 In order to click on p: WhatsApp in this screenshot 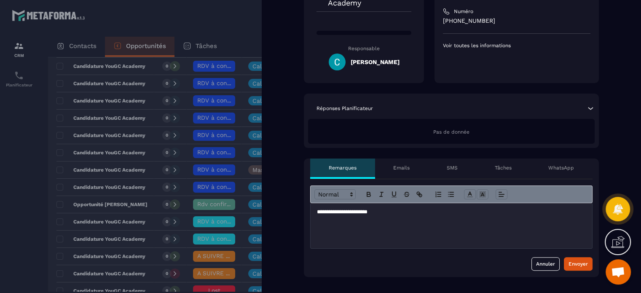, I will do `click(561, 168)`.